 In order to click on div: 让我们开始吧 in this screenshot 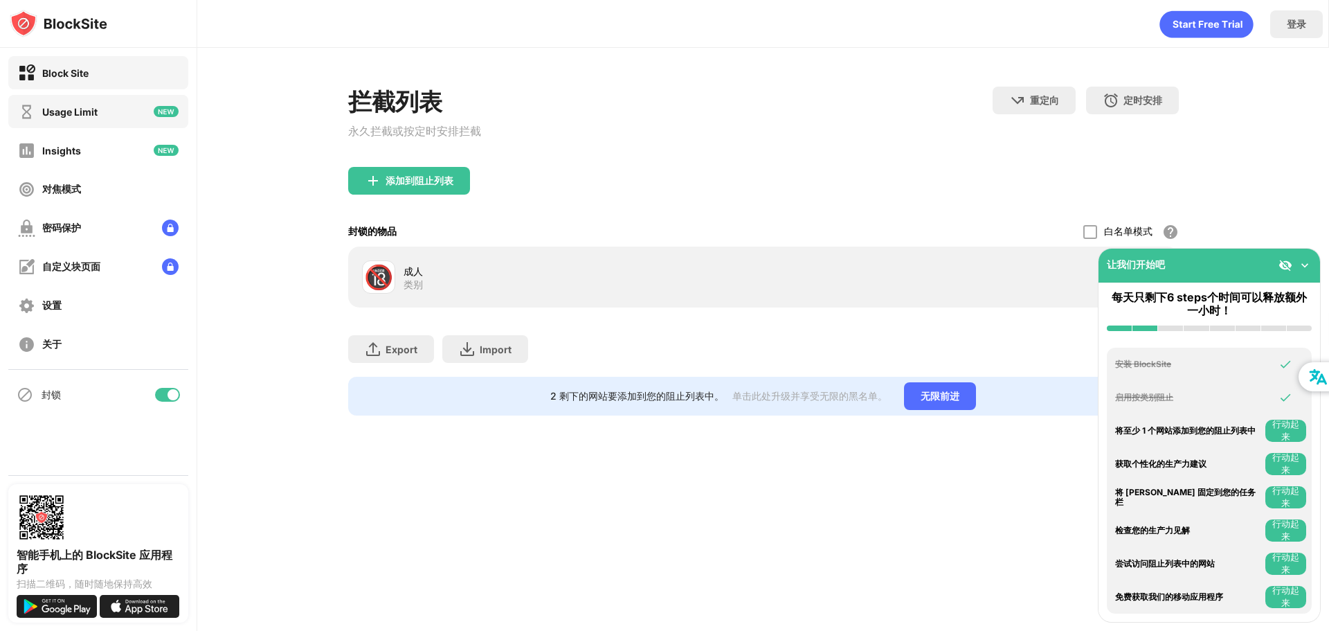, I will do `click(1136, 264)`.